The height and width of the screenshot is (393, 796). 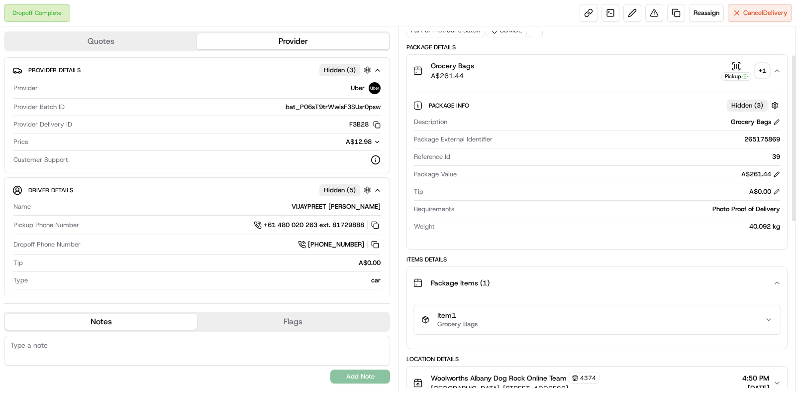 I want to click on span: Cancel Delivery, so click(x=765, y=13).